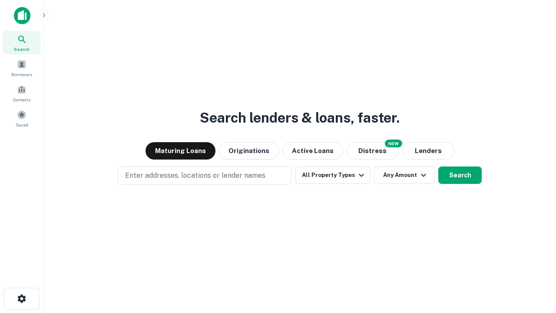 Image resolution: width=556 pixels, height=313 pixels. I want to click on button: Active Loans, so click(313, 151).